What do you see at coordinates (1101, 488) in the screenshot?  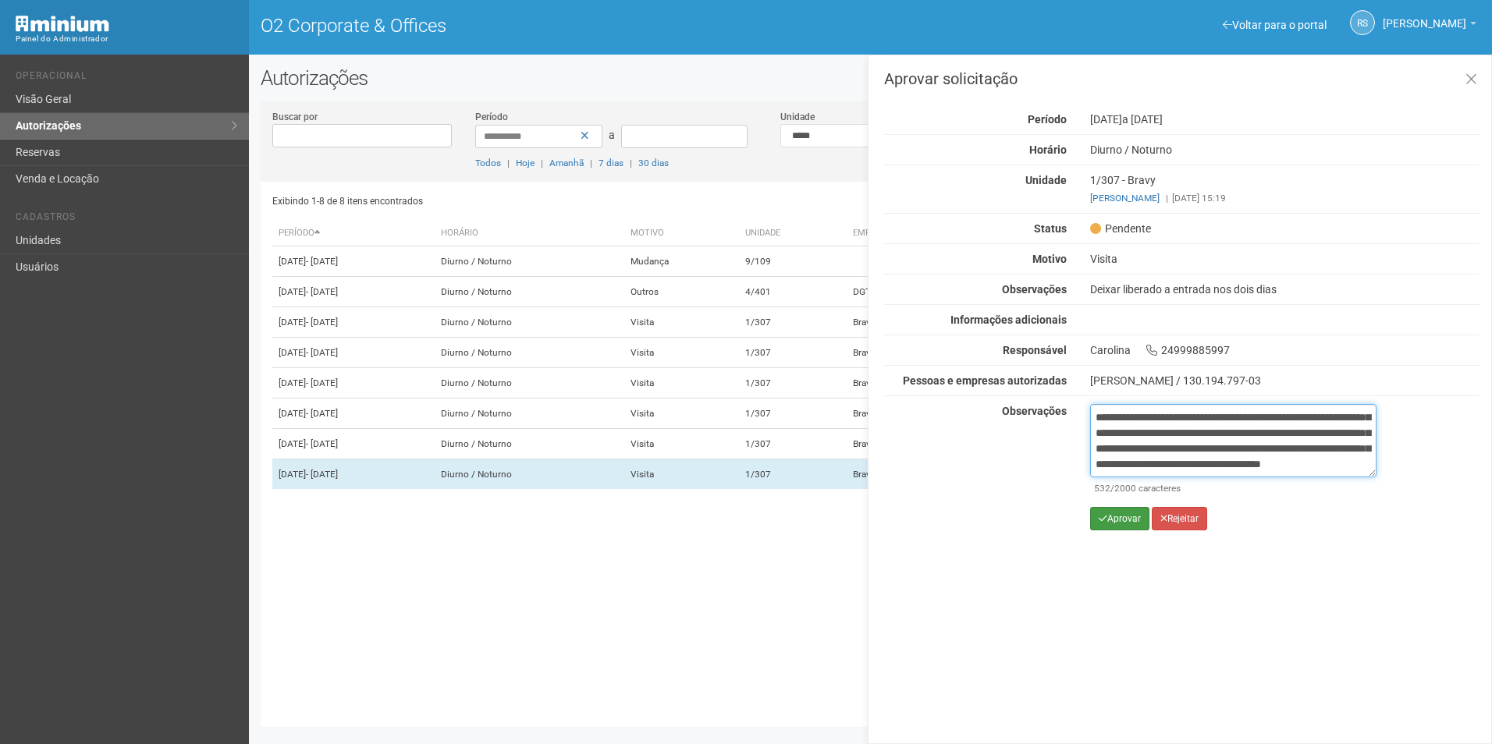 I see `span: 532` at bounding box center [1101, 488].